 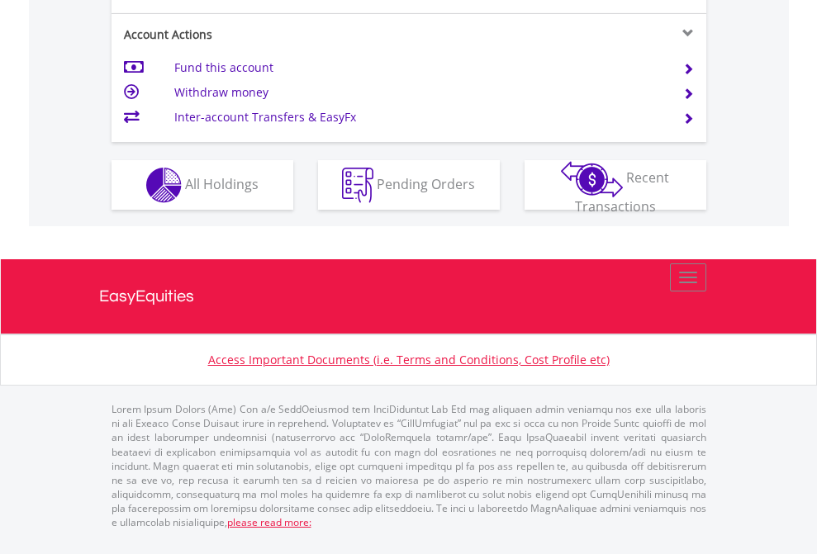 What do you see at coordinates (409, 466) in the screenshot?
I see `p: Lorem Ipsum Dolors (Ame) Con a/e SeddOeiusmod tem InciDiduntut Lab Etd mag aliquaen admin veniamq...` at bounding box center [409, 466].